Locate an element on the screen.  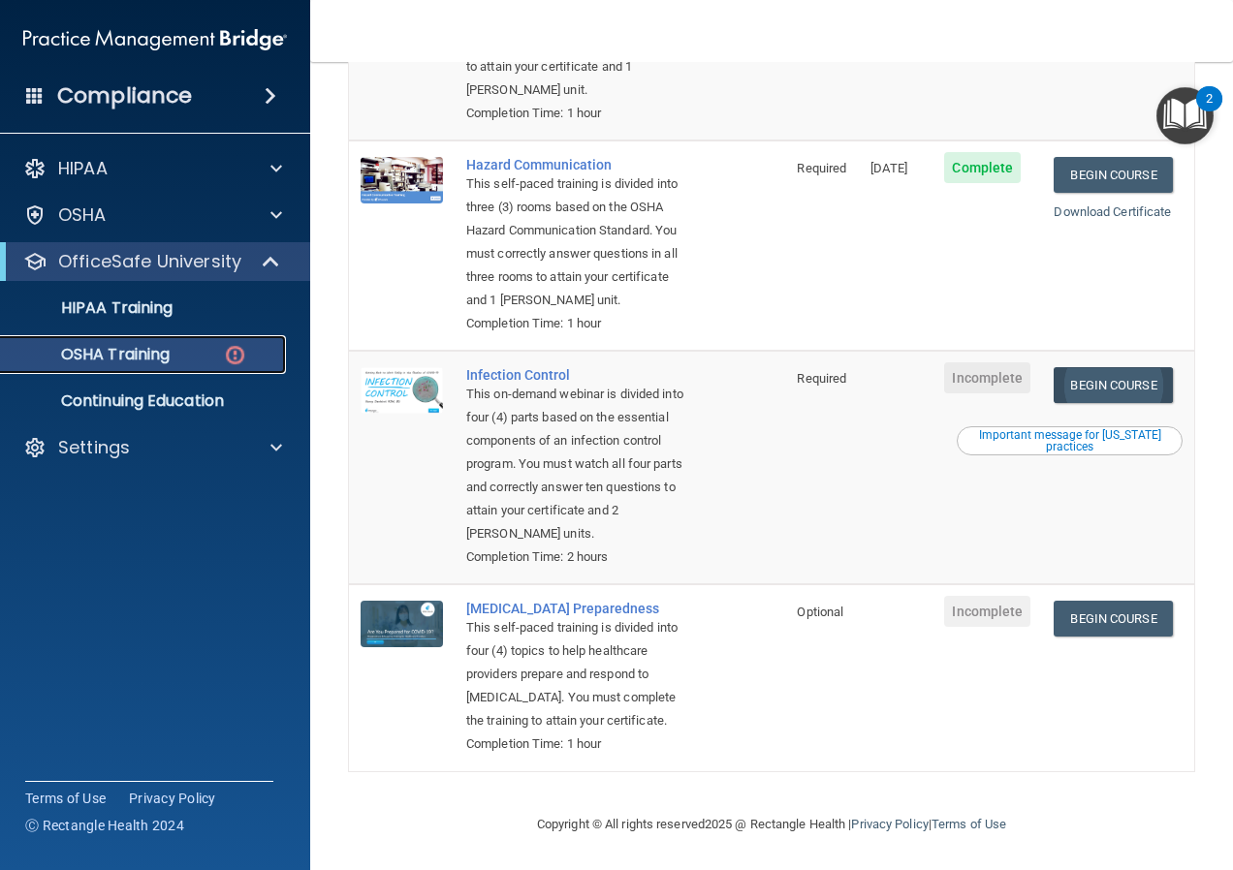
img: danger-circle.6113f641.png is located at coordinates (235, 355).